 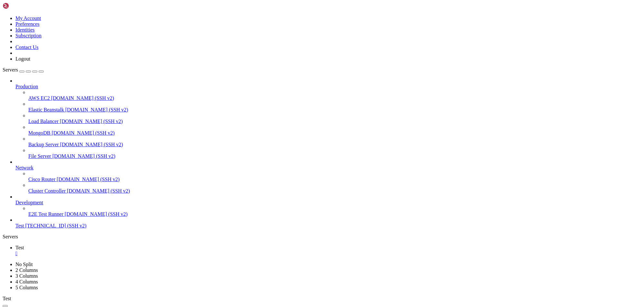 What do you see at coordinates (39, 98) in the screenshot?
I see `span: AWS EC2` at bounding box center [39, 98].